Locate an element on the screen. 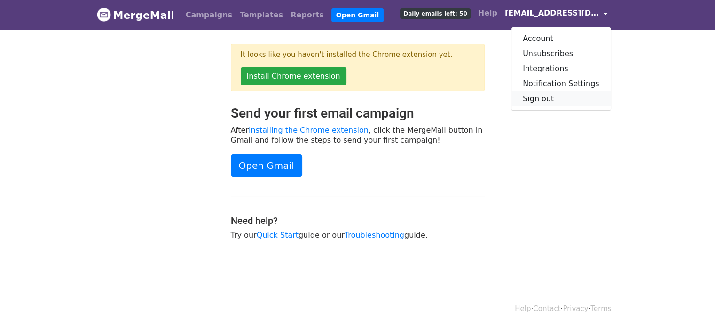 The image size is (715, 327). a: Daily emails left: 50 is located at coordinates (435, 13).